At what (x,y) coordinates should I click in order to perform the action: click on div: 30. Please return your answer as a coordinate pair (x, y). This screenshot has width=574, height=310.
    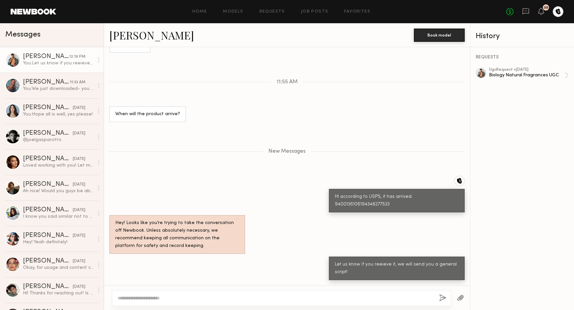
    Looking at the image, I should click on (545, 8).